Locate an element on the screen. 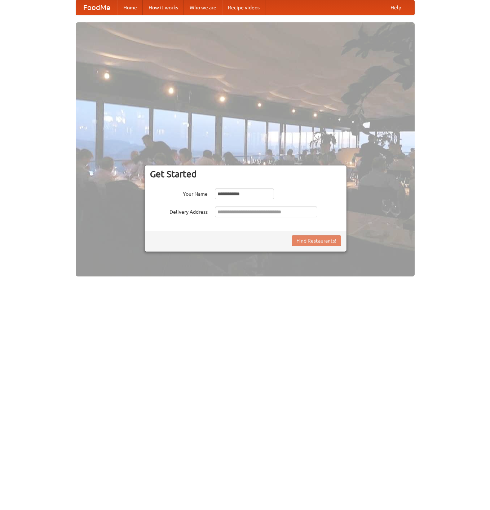 The image size is (490, 510). a: Who we are is located at coordinates (203, 8).